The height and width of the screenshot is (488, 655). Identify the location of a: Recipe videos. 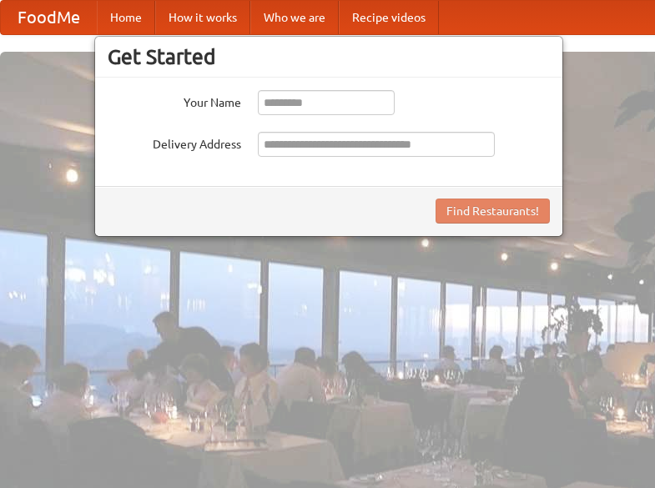
(389, 18).